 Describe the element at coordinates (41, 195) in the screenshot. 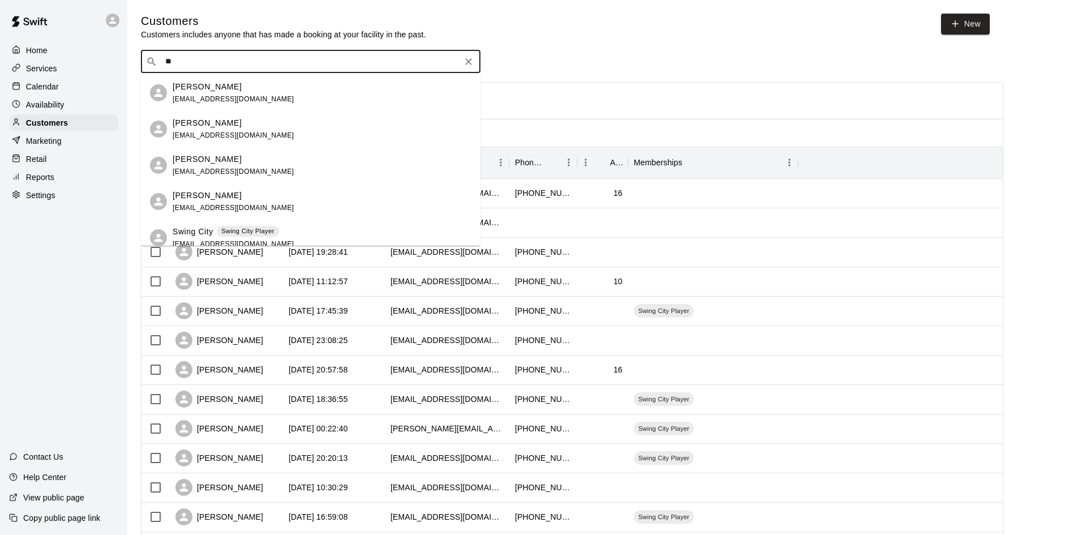

I see `p: Settings` at that location.